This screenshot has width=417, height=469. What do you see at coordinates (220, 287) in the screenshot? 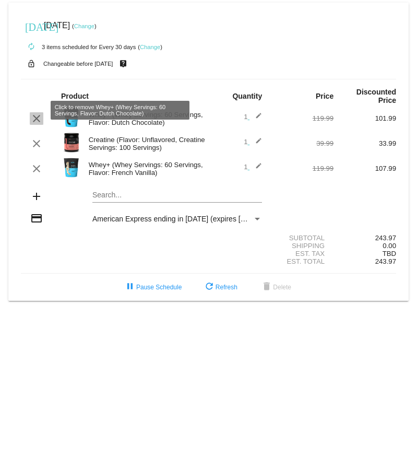
I see `button: Refresh` at bounding box center [220, 287].